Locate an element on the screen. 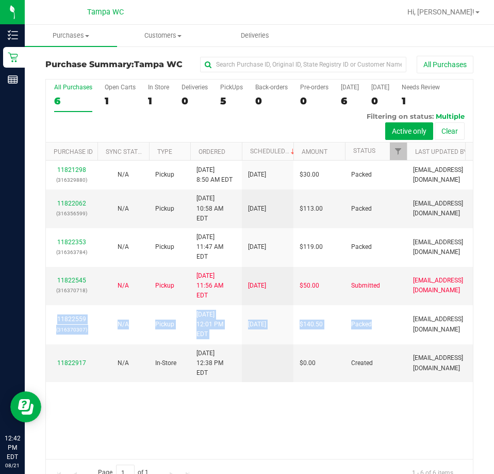 Image resolution: width=494 pixels, height=474 pixels. span: $140.50 is located at coordinates (311, 324).